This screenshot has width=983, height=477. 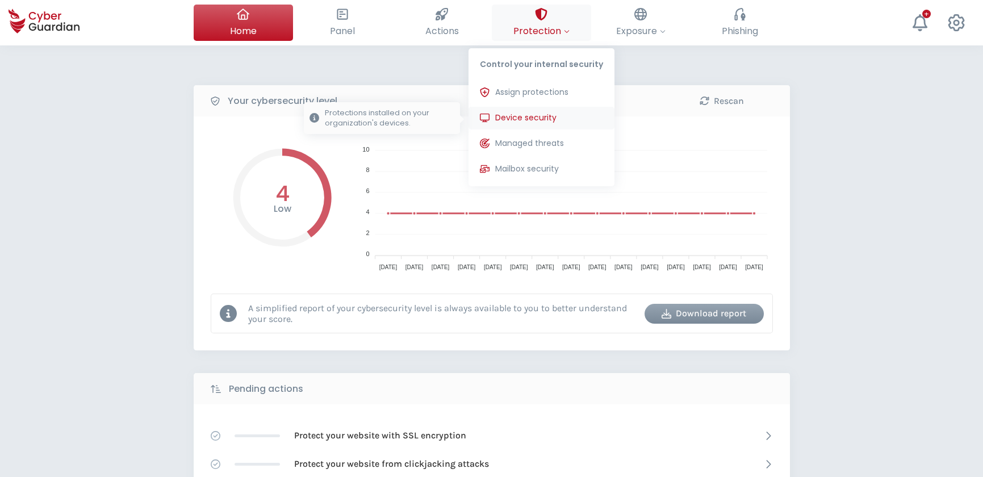 What do you see at coordinates (442, 31) in the screenshot?
I see `span: Actions` at bounding box center [442, 31].